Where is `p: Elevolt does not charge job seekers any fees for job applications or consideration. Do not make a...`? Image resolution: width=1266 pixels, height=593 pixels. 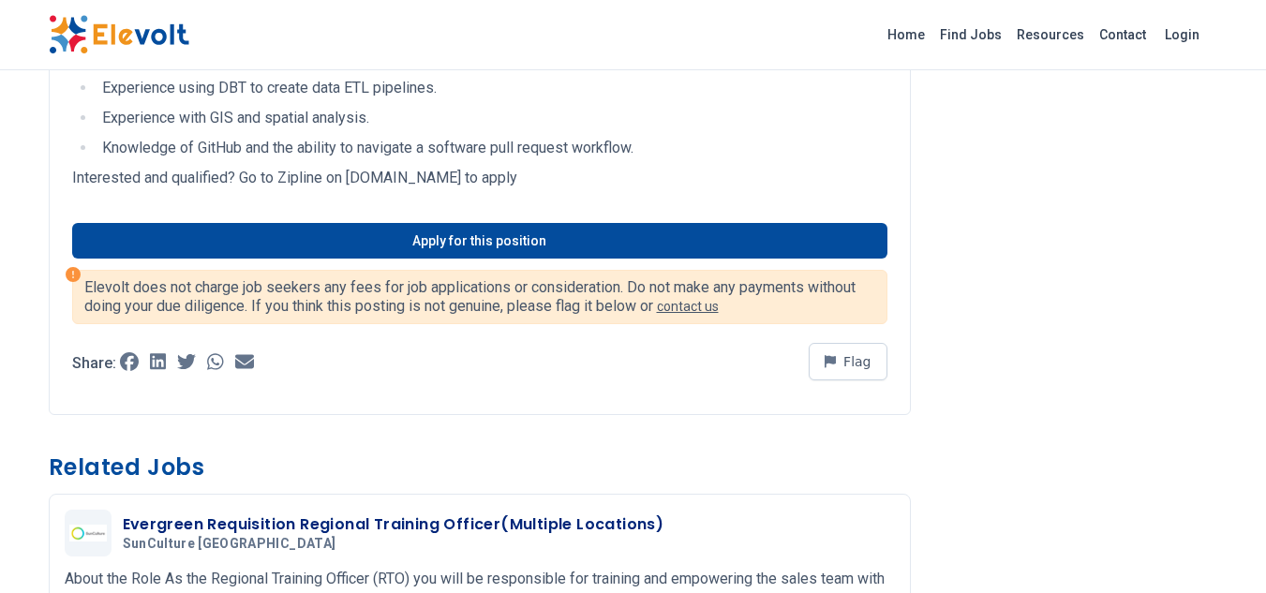
p: Elevolt does not charge job seekers any fees for job applications or consideration. Do not make a... is located at coordinates (480, 297).